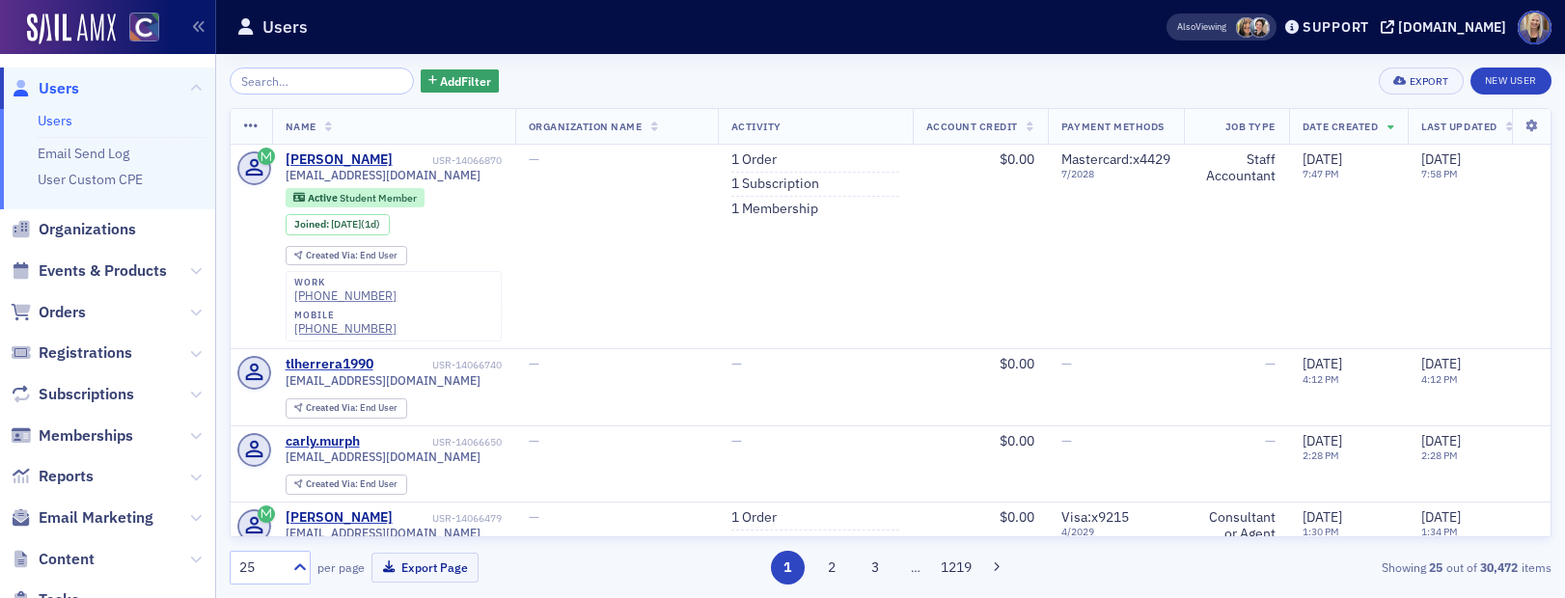 Image resolution: width=1565 pixels, height=598 pixels. What do you see at coordinates (341, 567) in the screenshot?
I see `label: per page` at bounding box center [341, 567].